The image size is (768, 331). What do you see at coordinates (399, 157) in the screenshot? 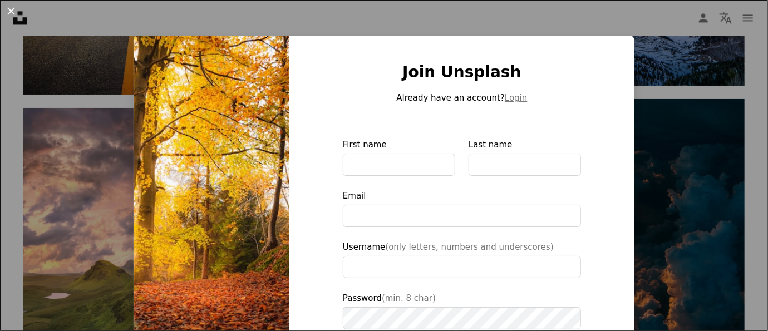
I see `label: First name` at bounding box center [399, 157].